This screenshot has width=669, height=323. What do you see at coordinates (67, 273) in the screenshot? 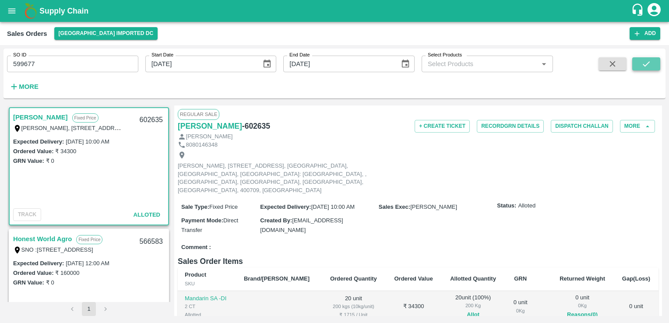
I see `label: ₹ 160000` at bounding box center [67, 273].